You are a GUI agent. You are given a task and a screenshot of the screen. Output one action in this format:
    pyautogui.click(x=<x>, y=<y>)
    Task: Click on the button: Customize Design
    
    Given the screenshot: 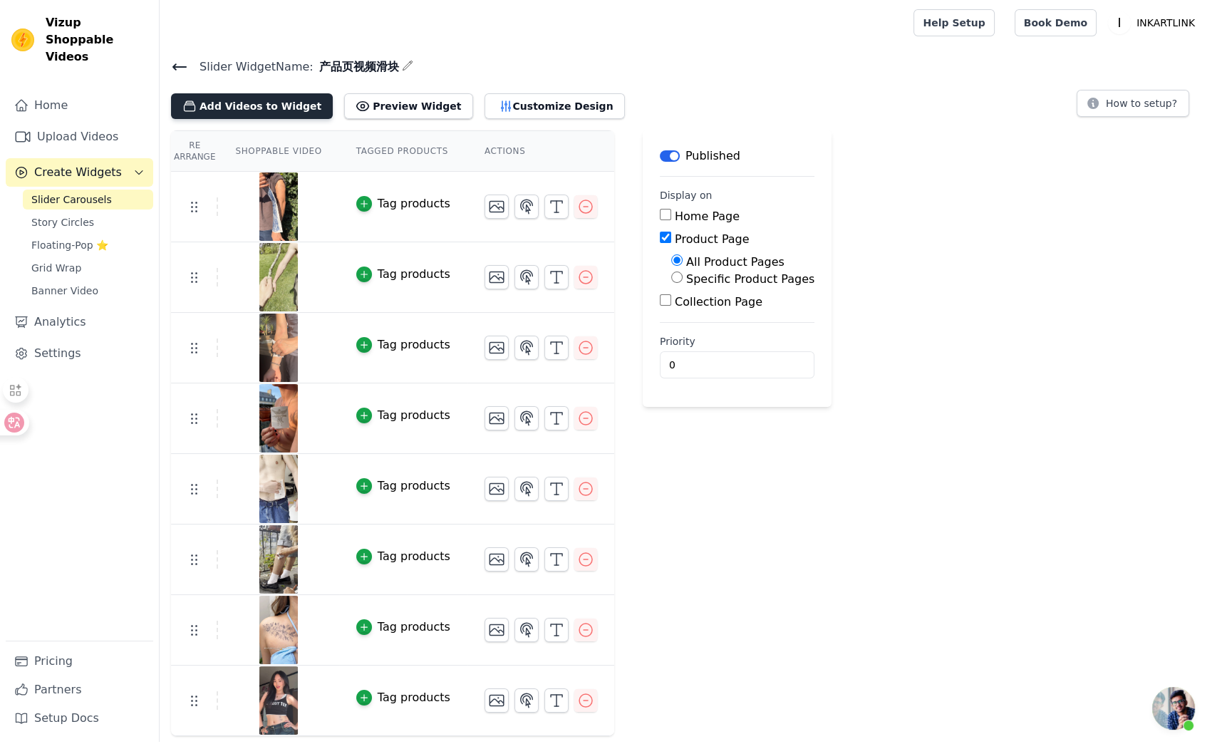 What is the action you would take?
    pyautogui.click(x=554, y=106)
    